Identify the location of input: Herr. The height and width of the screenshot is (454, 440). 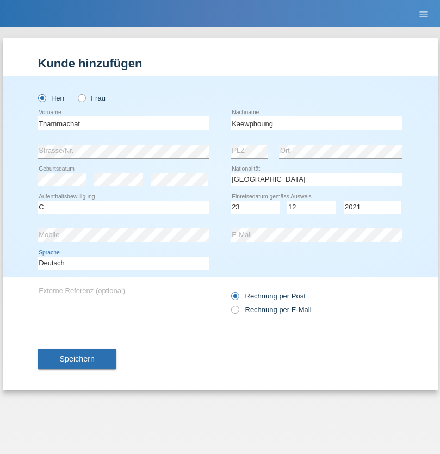
(41, 97).